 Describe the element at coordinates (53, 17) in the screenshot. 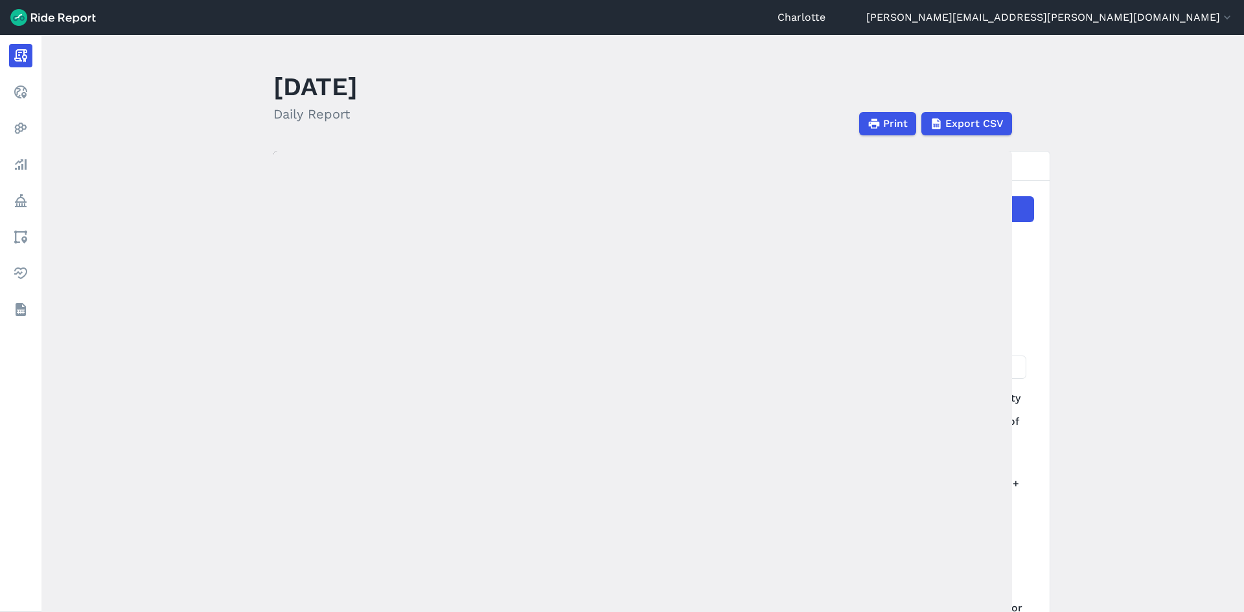

I see `img: Ride Report` at that location.